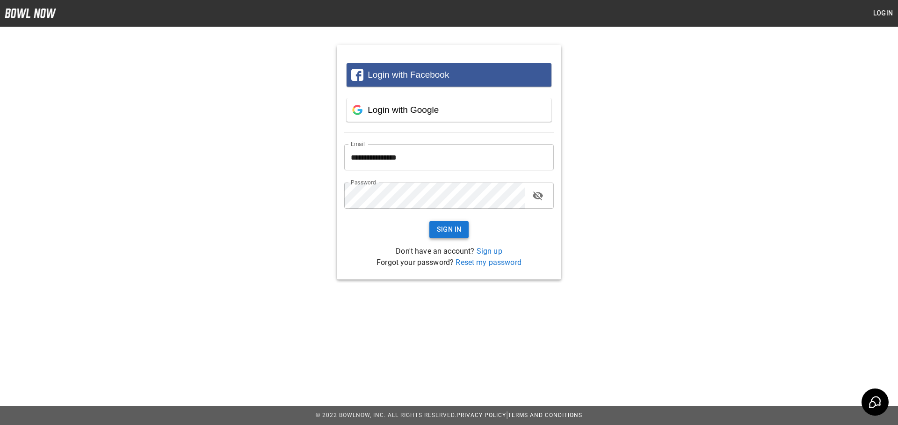  What do you see at coordinates (449, 229) in the screenshot?
I see `button: Sign In` at bounding box center [449, 229].